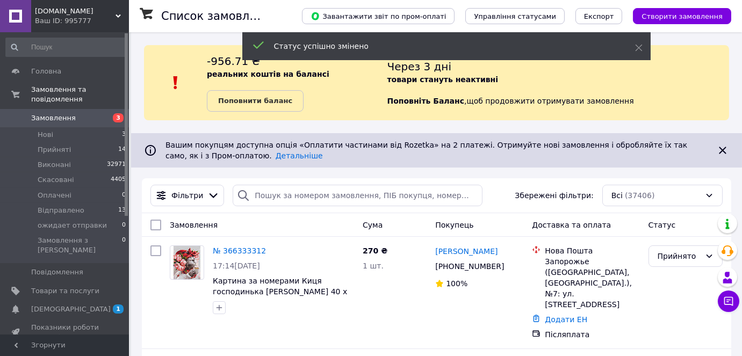 Image resolution: width=742 pixels, height=356 pixels. What do you see at coordinates (82, 21) in the screenshot?
I see `div: Ваш ID: 995777` at bounding box center [82, 21].